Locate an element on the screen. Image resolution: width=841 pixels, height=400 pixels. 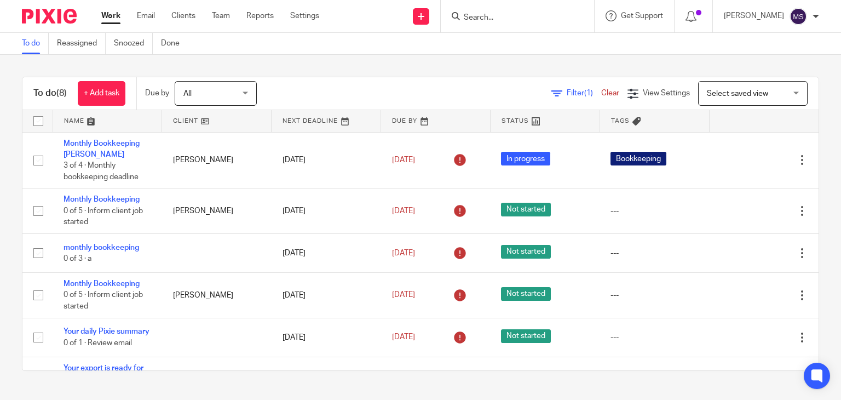
a: Clients is located at coordinates (183, 16).